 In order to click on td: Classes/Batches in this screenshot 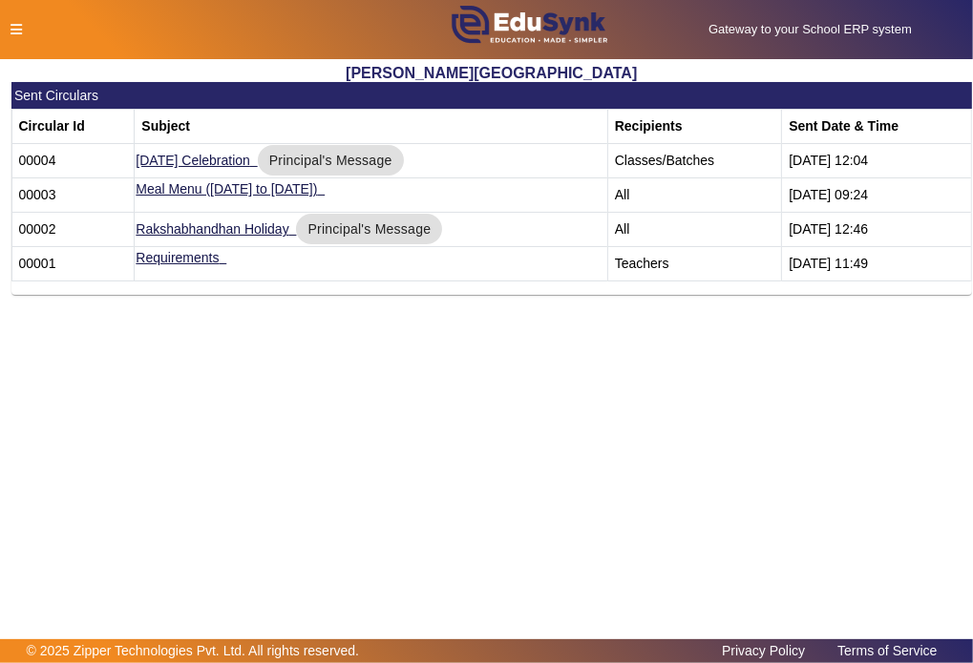, I will do `click(694, 161)`.